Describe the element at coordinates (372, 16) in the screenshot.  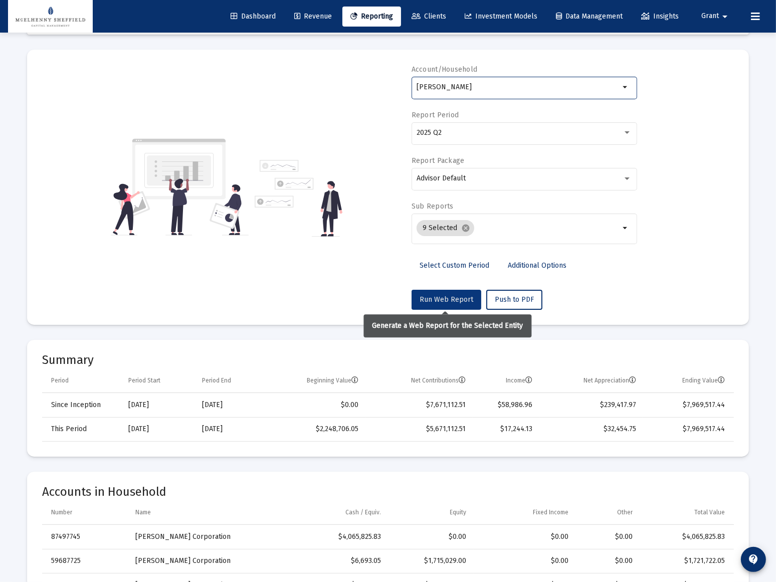
I see `span: Reporting` at that location.